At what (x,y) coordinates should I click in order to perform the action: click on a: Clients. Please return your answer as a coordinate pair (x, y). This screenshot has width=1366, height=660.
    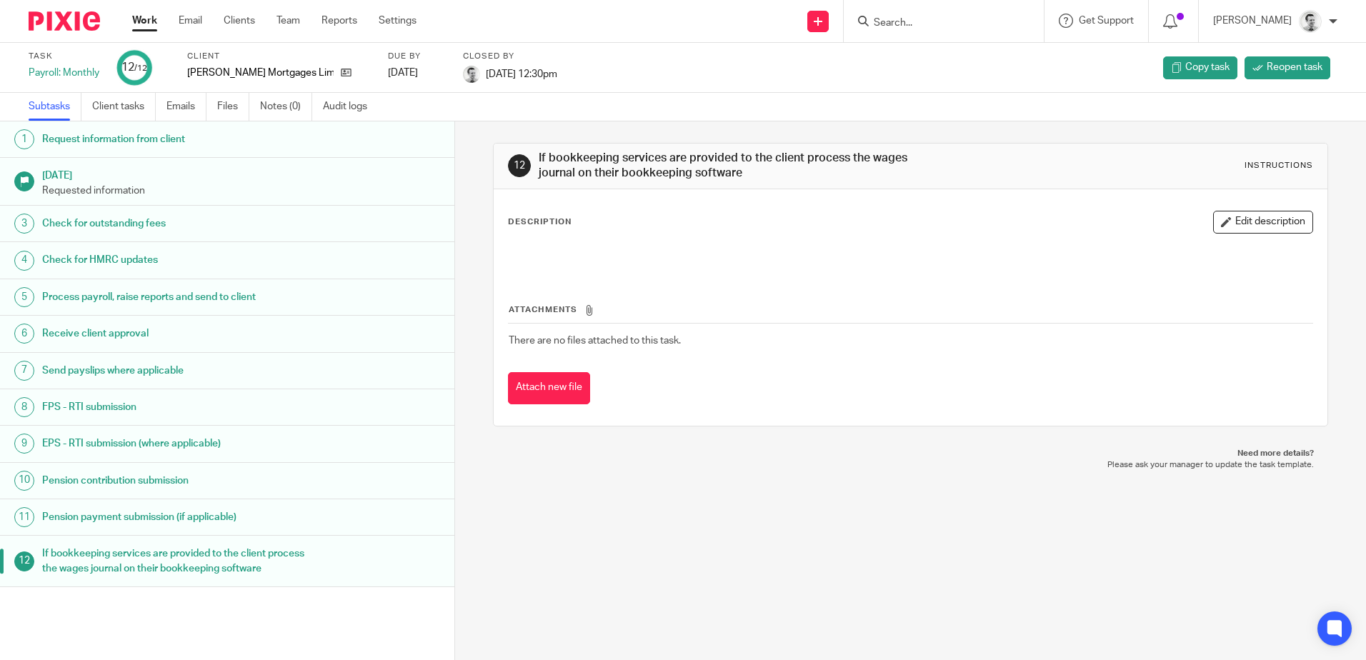
    Looking at the image, I should click on (239, 21).